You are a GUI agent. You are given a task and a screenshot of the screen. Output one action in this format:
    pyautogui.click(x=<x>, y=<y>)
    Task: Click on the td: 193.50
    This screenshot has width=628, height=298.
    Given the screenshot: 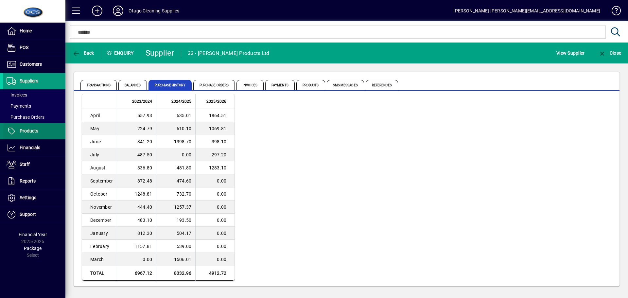 What is the action you would take?
    pyautogui.click(x=176, y=220)
    